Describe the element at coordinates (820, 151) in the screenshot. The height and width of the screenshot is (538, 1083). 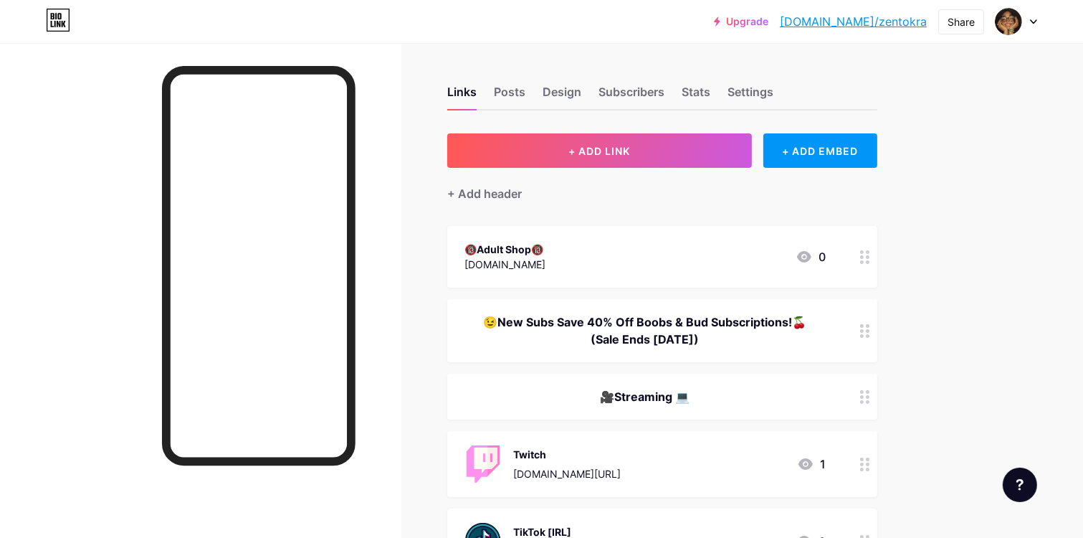
I see `div: + ADD EMBED` at that location.